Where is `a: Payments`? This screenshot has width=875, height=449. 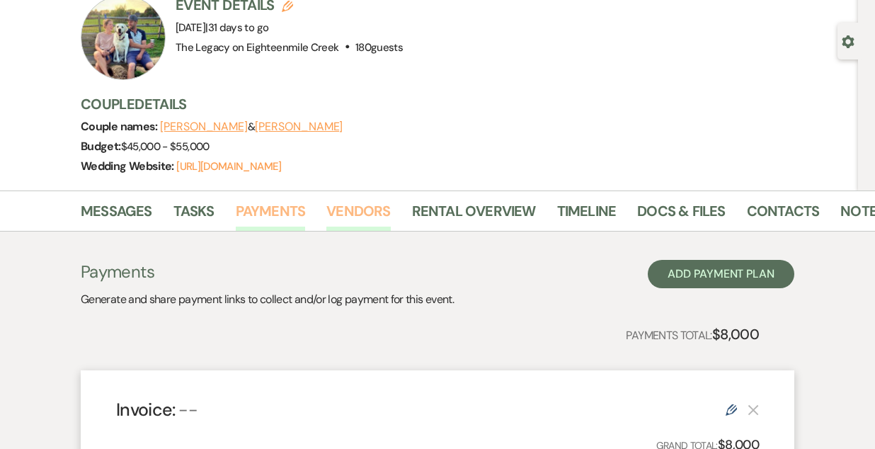 a: Payments is located at coordinates (270, 215).